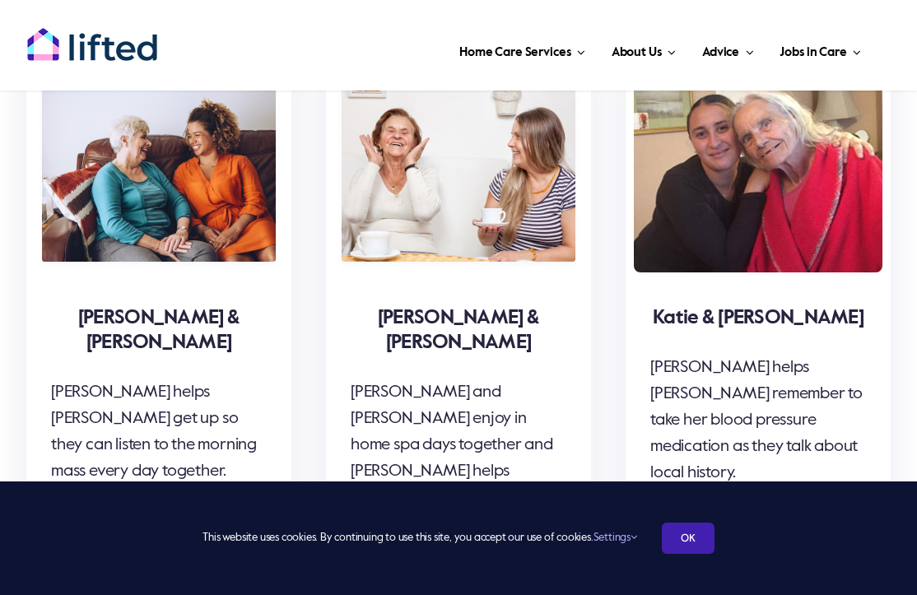  What do you see at coordinates (522, 49) in the screenshot?
I see `a: Home Care Services` at bounding box center [522, 49].